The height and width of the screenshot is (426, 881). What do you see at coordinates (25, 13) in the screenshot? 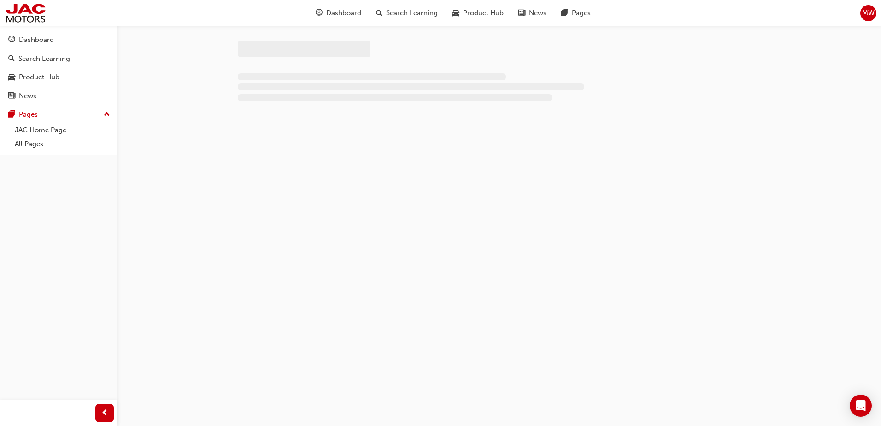
I see `img: jac-portal` at bounding box center [25, 13].